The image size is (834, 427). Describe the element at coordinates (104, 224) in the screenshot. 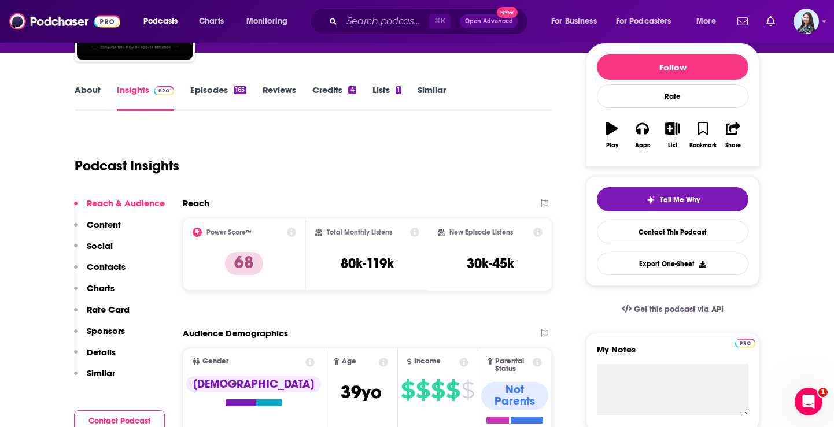

I see `p: Content` at that location.